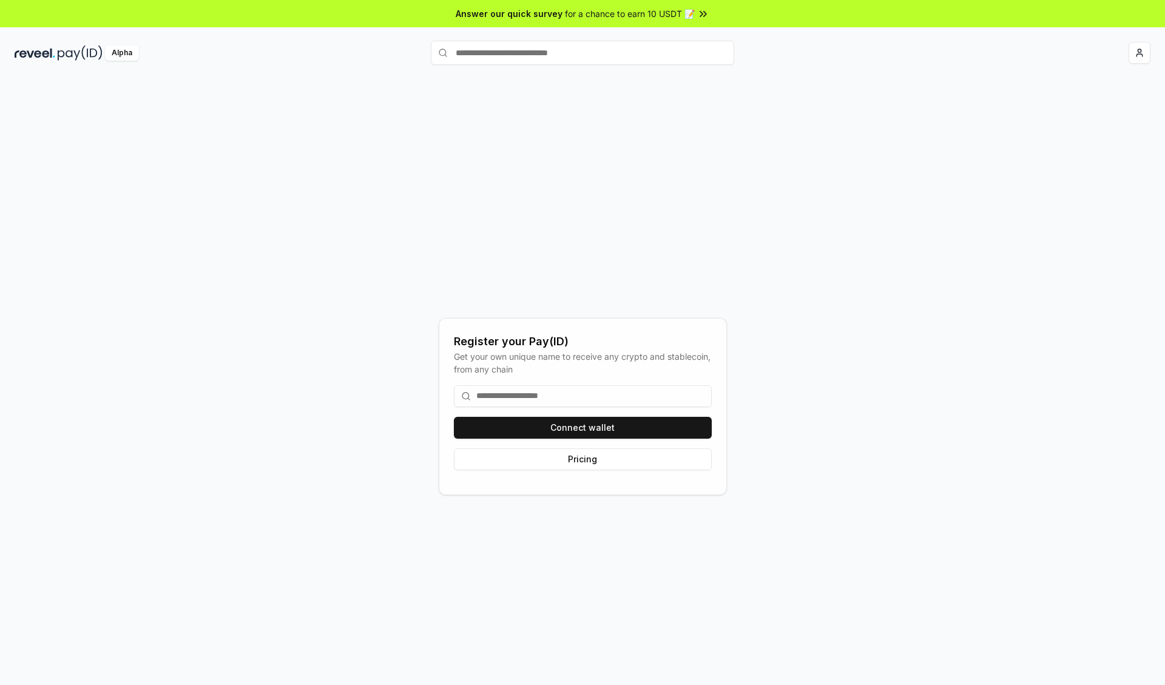 The width and height of the screenshot is (1165, 685). What do you see at coordinates (583, 459) in the screenshot?
I see `button: Pricing` at bounding box center [583, 459].